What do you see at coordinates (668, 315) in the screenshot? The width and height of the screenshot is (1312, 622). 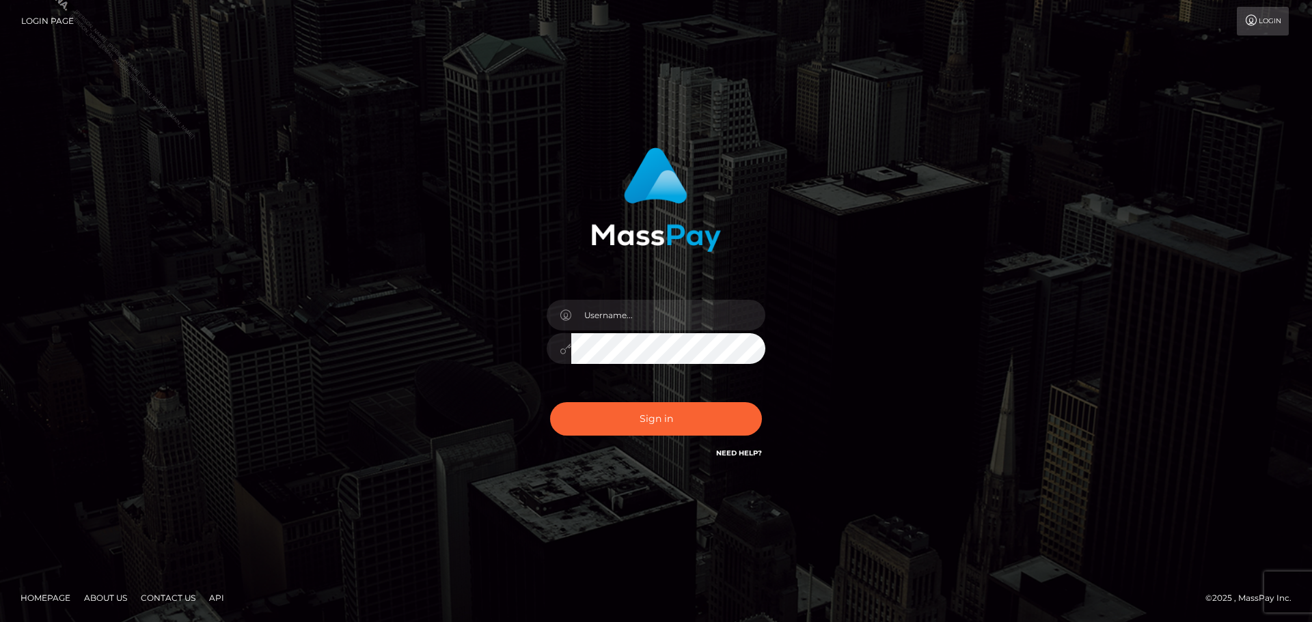 I see `input: Username...` at bounding box center [668, 315].